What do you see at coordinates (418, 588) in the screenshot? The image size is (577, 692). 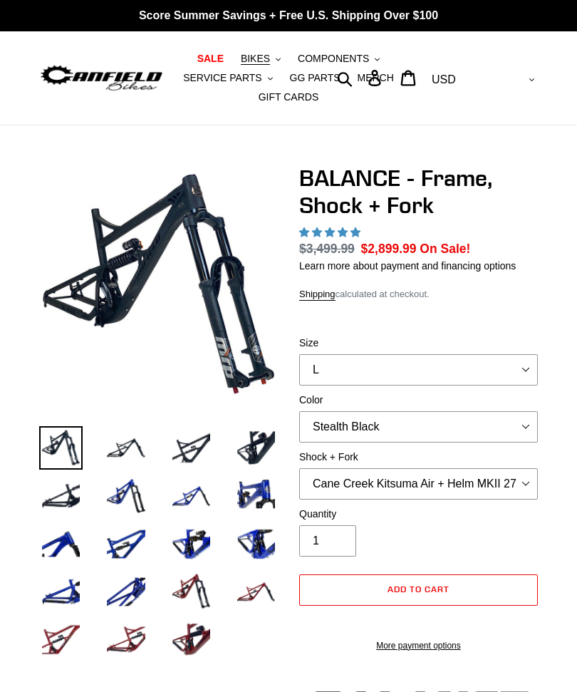 I see `span: Add to cart` at bounding box center [418, 588].